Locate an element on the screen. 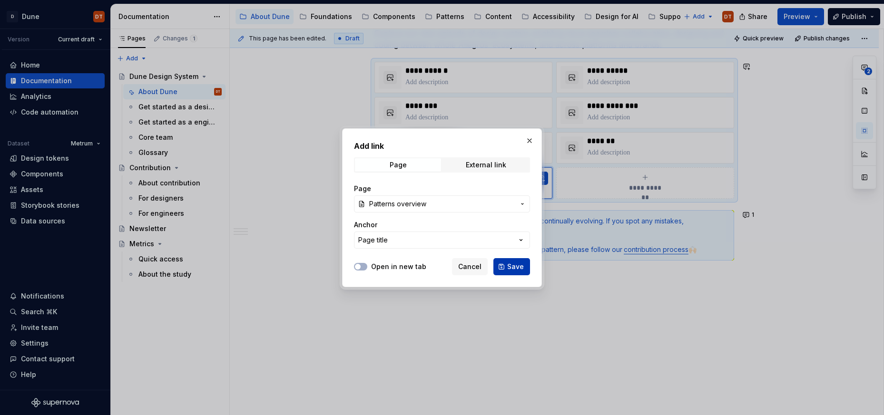 Image resolution: width=884 pixels, height=415 pixels. span: Save is located at coordinates (515, 267).